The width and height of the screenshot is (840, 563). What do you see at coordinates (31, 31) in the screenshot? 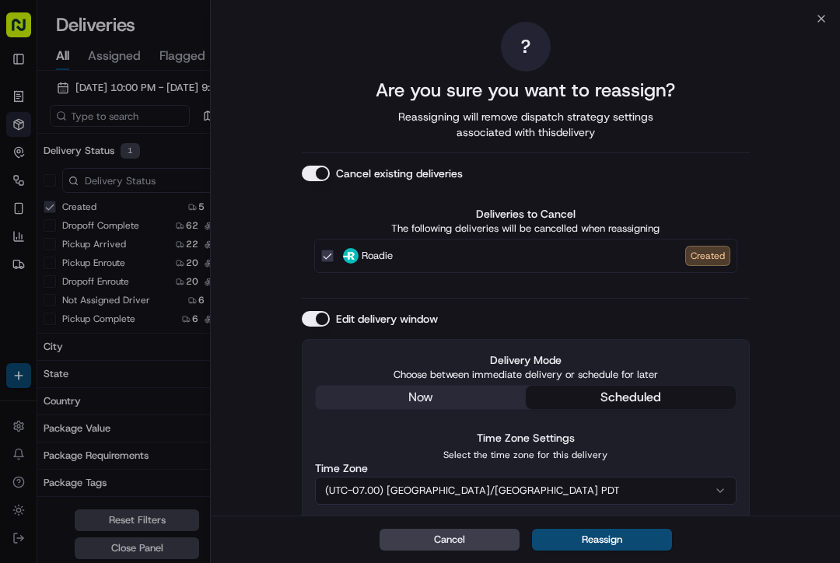
I see `img: Nash` at bounding box center [31, 31].